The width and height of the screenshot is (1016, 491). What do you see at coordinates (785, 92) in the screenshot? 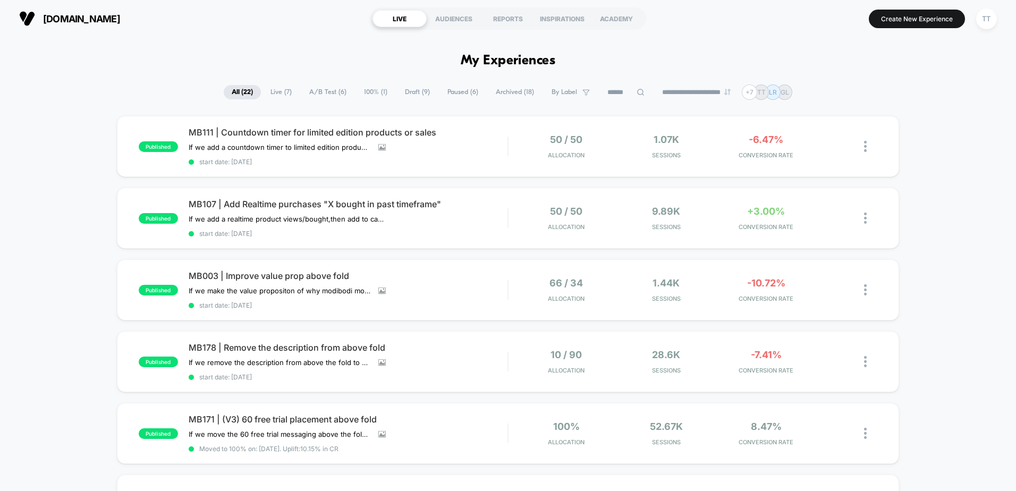
I see `p: GL` at bounding box center [785, 92].